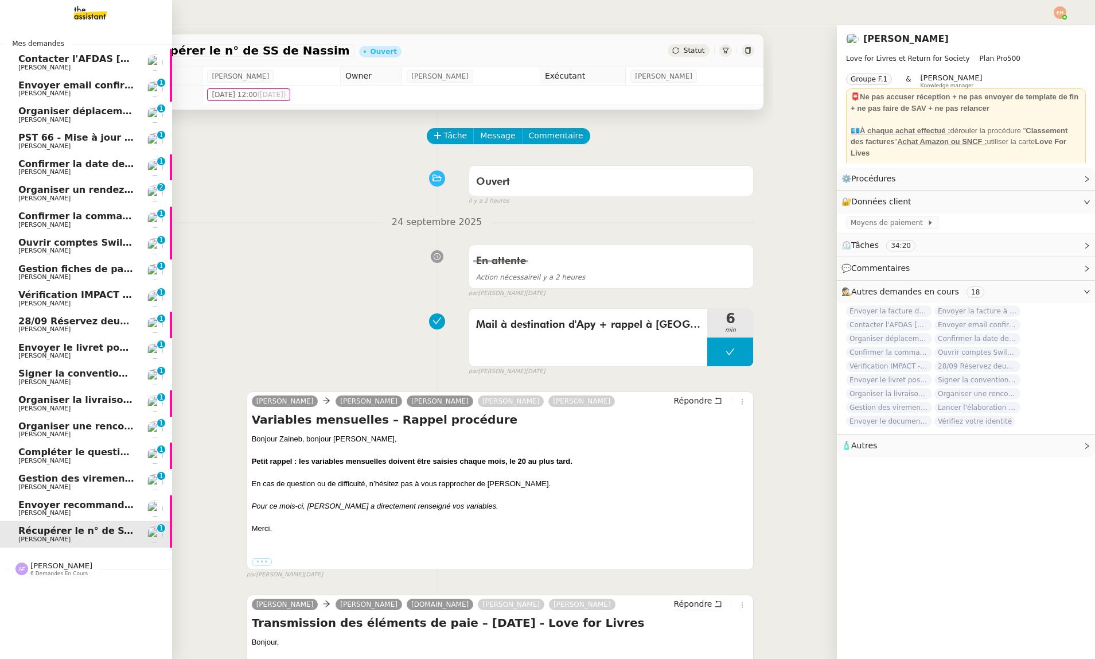 This screenshot has height=659, width=1095. What do you see at coordinates (966, 268) in the screenshot?
I see `div: 💬Commentaires` at bounding box center [966, 268].